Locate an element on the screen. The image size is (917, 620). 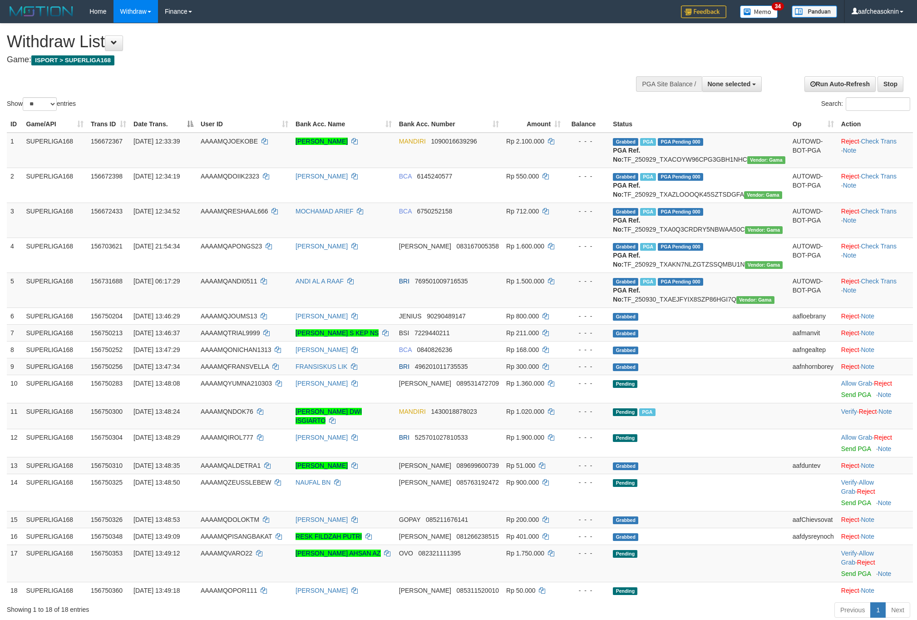
td: 12 is located at coordinates (15, 443).